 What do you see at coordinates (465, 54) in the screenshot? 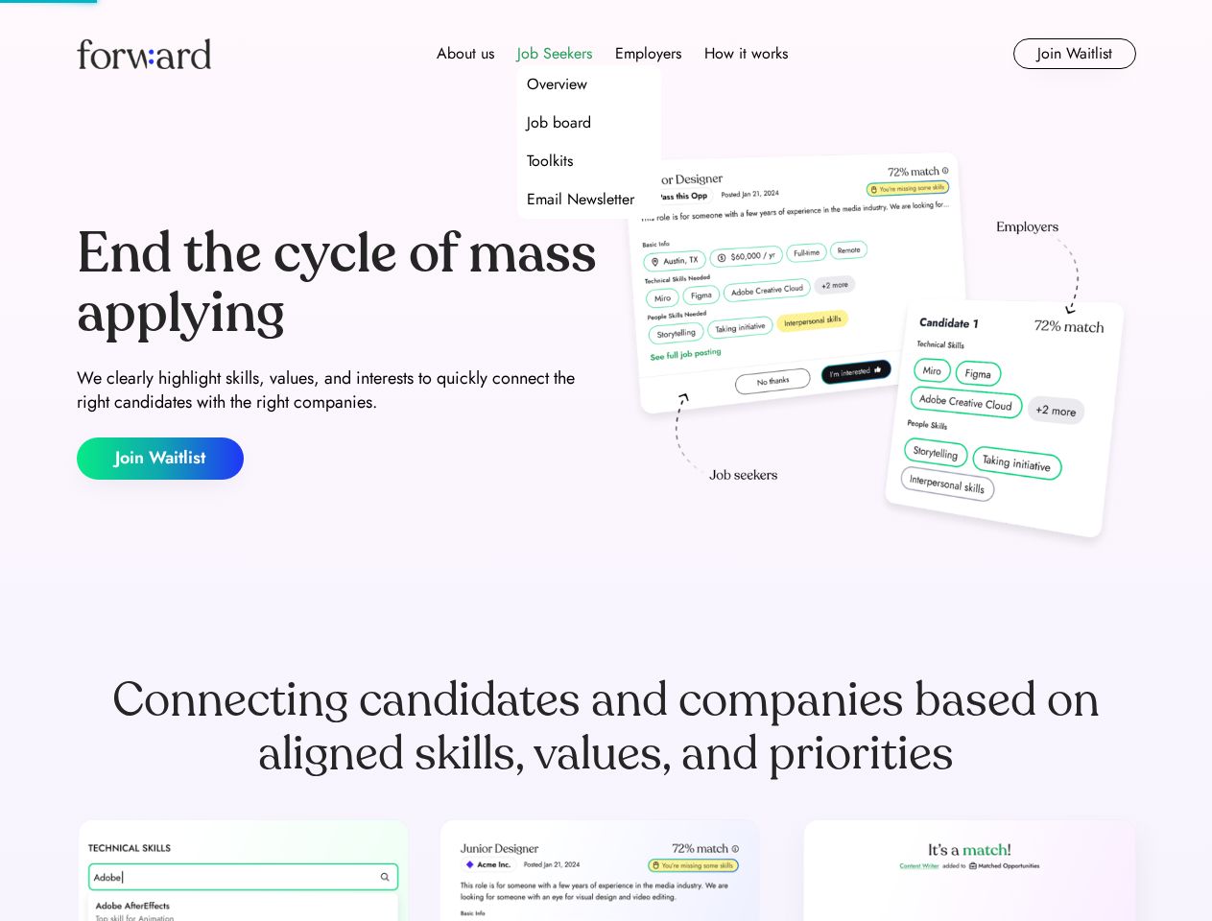
I see `div: About us` at bounding box center [465, 54].